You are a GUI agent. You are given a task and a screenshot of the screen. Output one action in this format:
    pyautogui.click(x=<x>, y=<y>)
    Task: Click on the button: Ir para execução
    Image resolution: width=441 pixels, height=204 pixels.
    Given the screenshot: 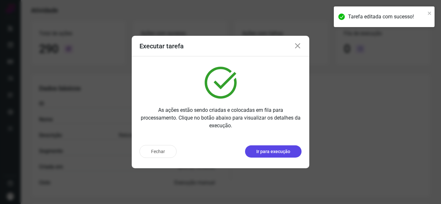 What is the action you would take?
    pyautogui.click(x=273, y=152)
    